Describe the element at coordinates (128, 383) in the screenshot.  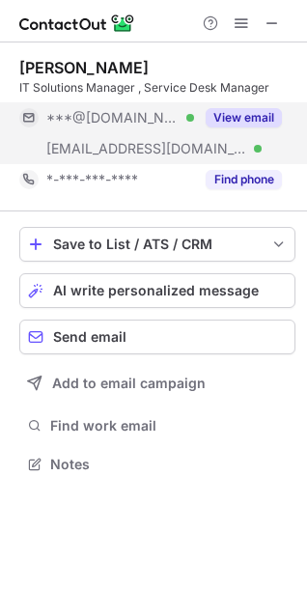
I see `span: Add to email campaign` at that location.